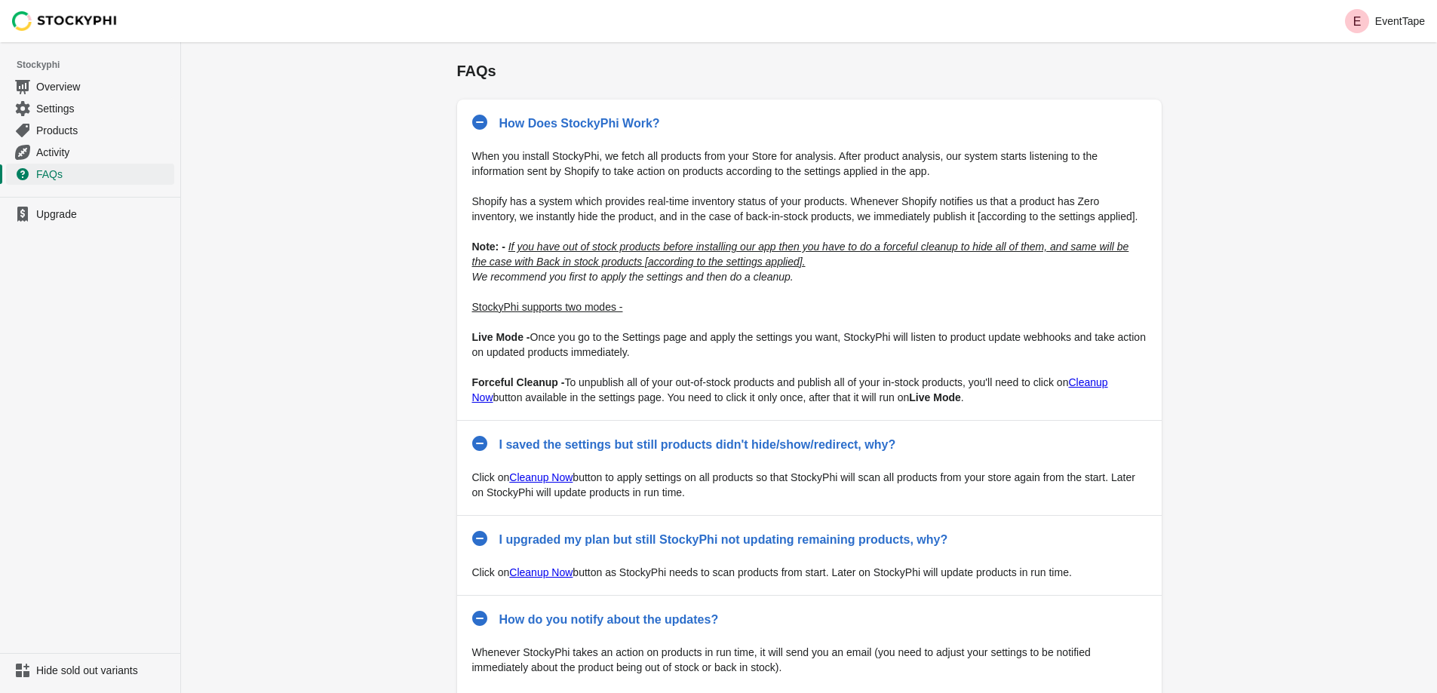 The height and width of the screenshot is (693, 1437). I want to click on span: Settings, so click(103, 109).